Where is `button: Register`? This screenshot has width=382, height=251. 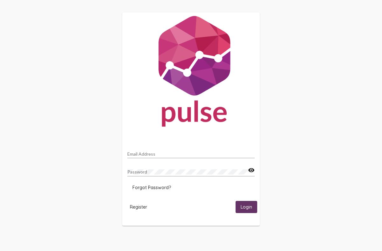 button: Register is located at coordinates (139, 207).